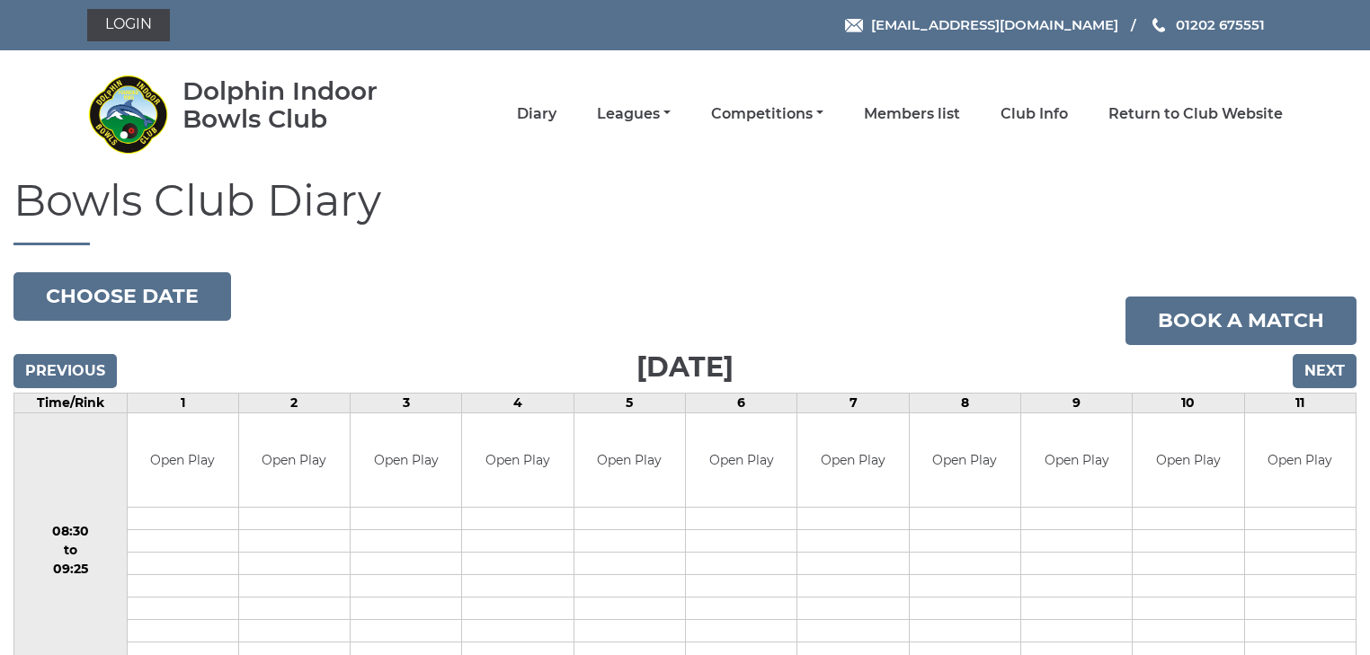 This screenshot has height=655, width=1370. What do you see at coordinates (1207, 24) in the screenshot?
I see `a: Phone us 01202 675551` at bounding box center [1207, 24].